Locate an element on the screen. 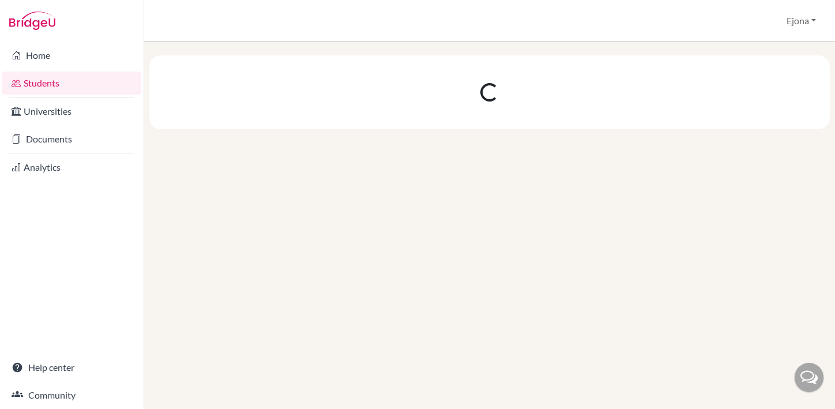  a: Documents is located at coordinates (71, 139).